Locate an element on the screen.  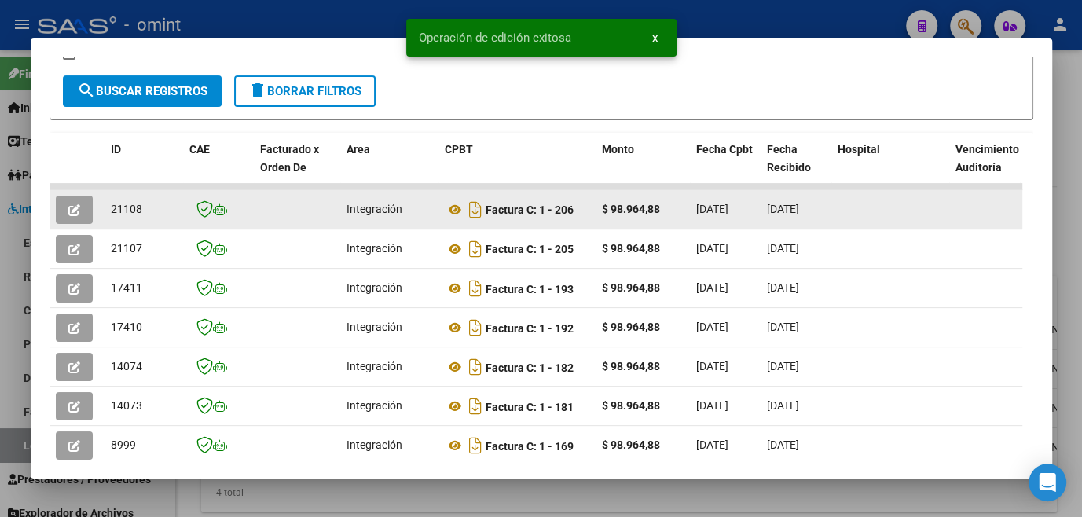
strong: Factura C: 1 - 169 is located at coordinates (530, 445).